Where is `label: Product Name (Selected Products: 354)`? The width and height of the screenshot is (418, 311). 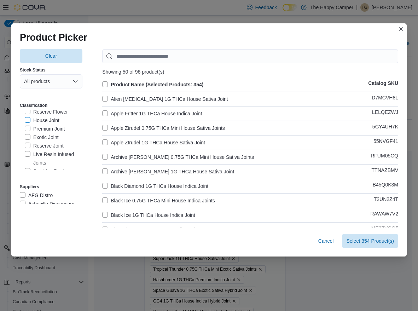
label: Product Name (Selected Products: 354) is located at coordinates (153, 84).